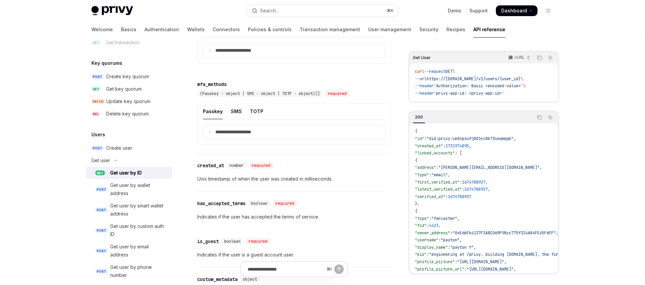  Describe the element at coordinates (139, 272) in the screenshot. I see `div: Get user by phone number` at that location.